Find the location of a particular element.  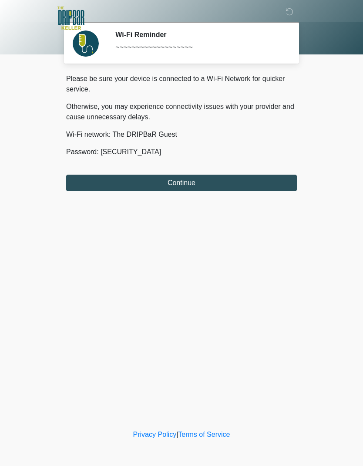

img: The DRIPBaR - Keller Logo is located at coordinates (71, 18).